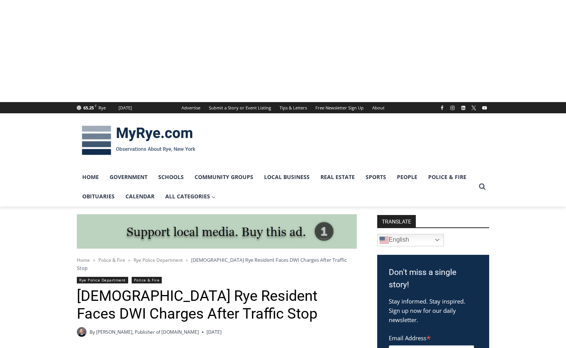 This screenshot has height=348, width=566. I want to click on a: Linkedin, so click(464, 108).